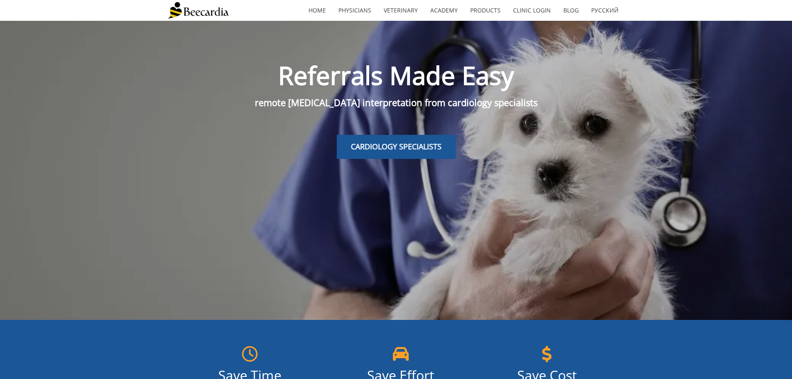 This screenshot has height=379, width=792. I want to click on a: Blog, so click(571, 10).